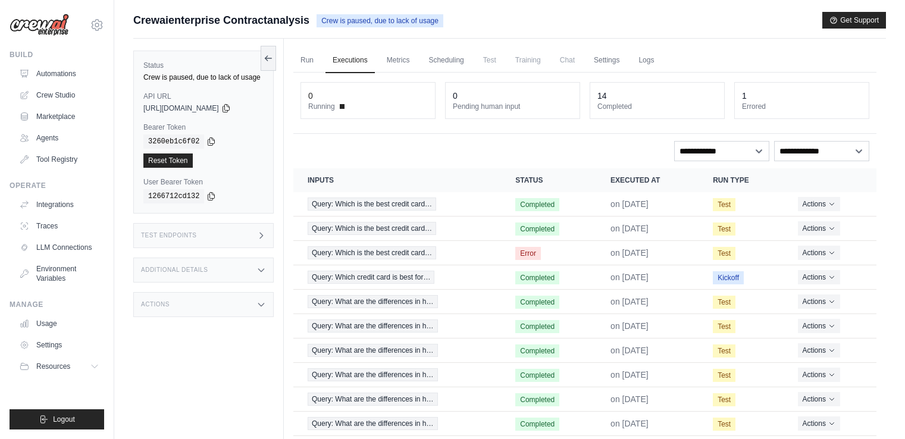 The image size is (905, 439). Describe the element at coordinates (528, 60) in the screenshot. I see `span: Training is not available until the deployment is complete` at that location.